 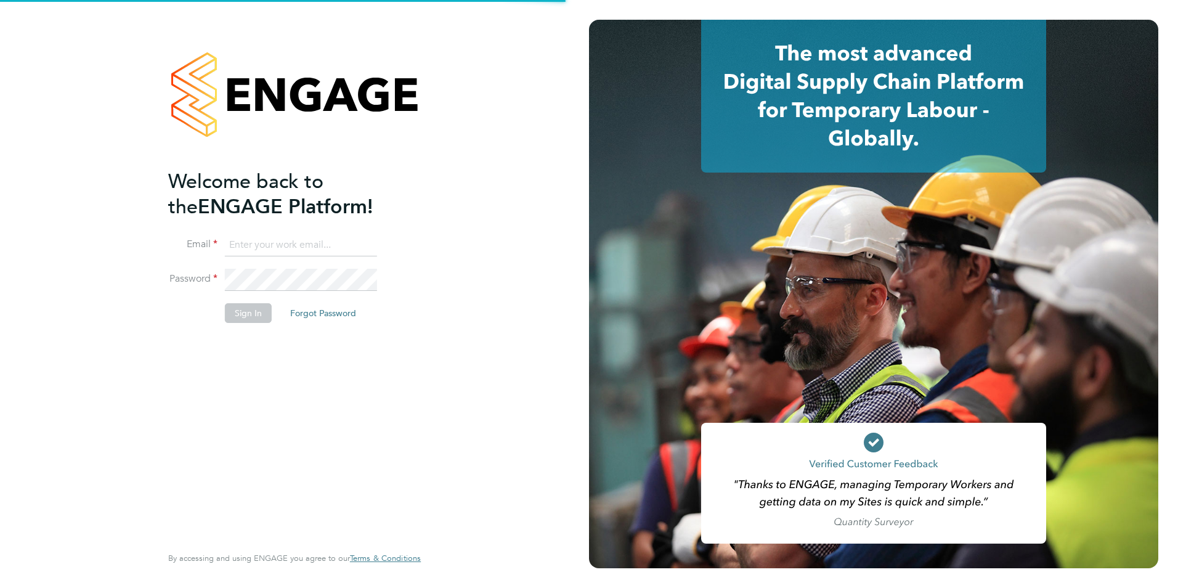 I want to click on span: Welcome back to the, so click(x=246, y=194).